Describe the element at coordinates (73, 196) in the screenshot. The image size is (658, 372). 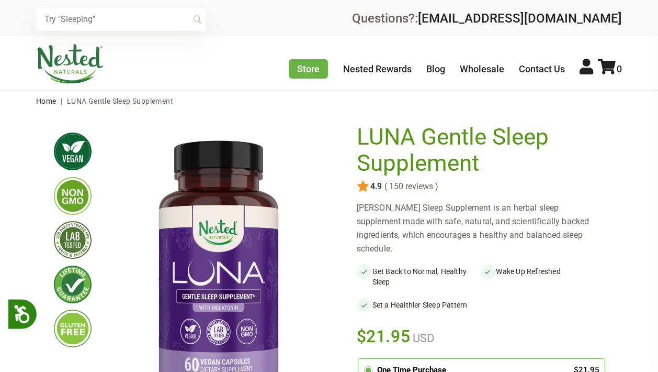
I see `img: gmofree` at that location.